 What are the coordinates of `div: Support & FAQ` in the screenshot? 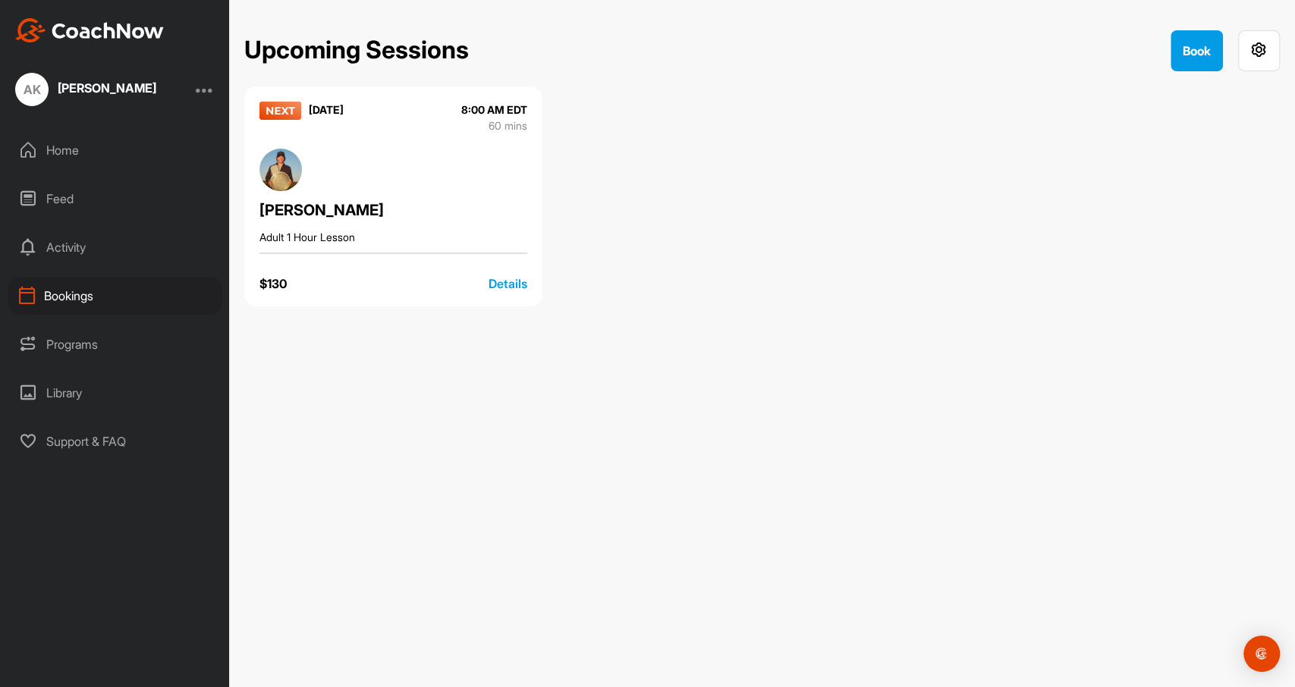 It's located at (115, 441).